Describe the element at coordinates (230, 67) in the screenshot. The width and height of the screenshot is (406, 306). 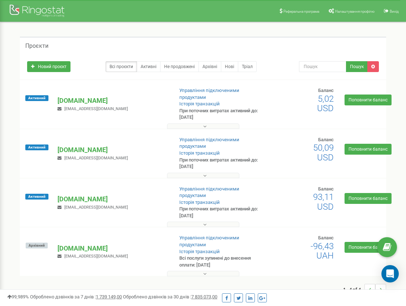
I see `a: Нові` at that location.